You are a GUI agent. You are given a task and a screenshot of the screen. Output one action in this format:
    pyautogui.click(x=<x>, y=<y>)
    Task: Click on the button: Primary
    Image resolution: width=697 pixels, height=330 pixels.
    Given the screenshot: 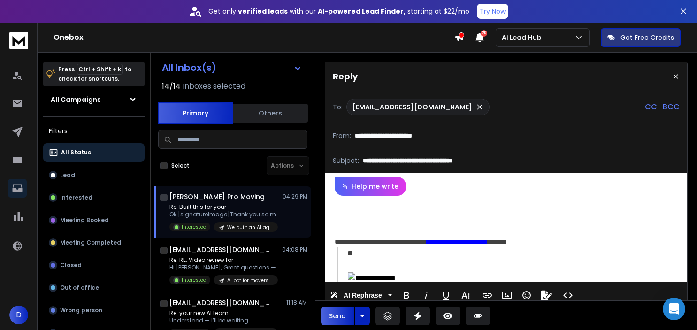 What is the action you would take?
    pyautogui.click(x=195, y=113)
    